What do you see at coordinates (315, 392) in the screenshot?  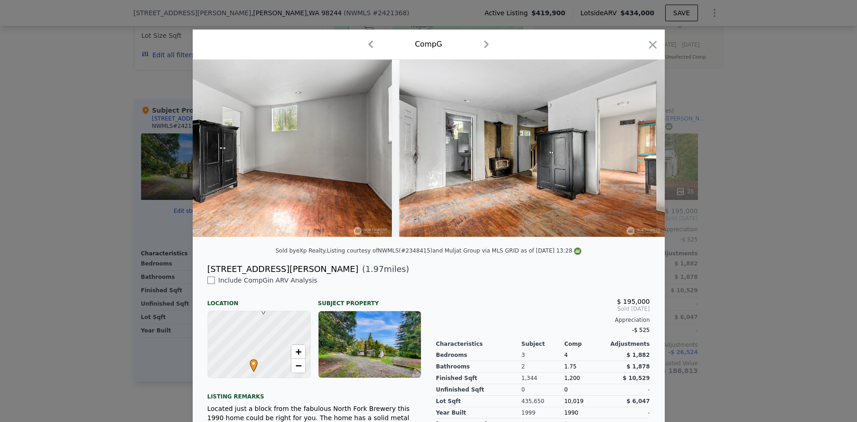 I see `div: Listing remarks` at bounding box center [315, 392].